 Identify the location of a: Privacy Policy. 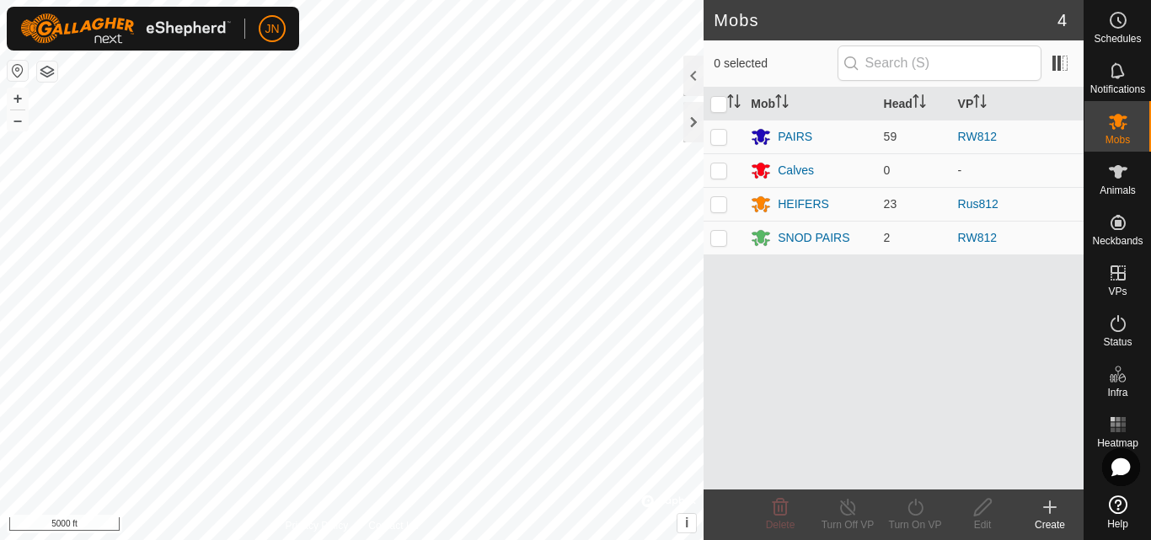
(317, 526).